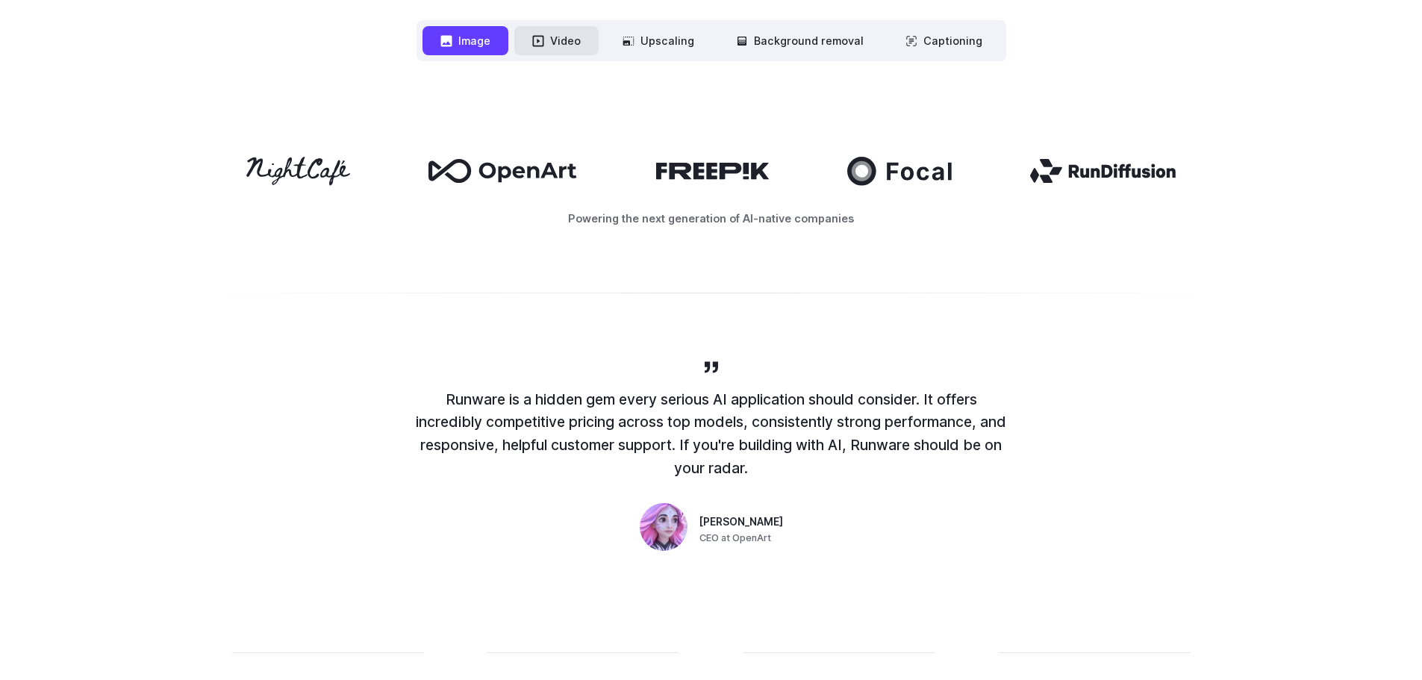 The width and height of the screenshot is (1422, 680). I want to click on img: Person, so click(664, 527).